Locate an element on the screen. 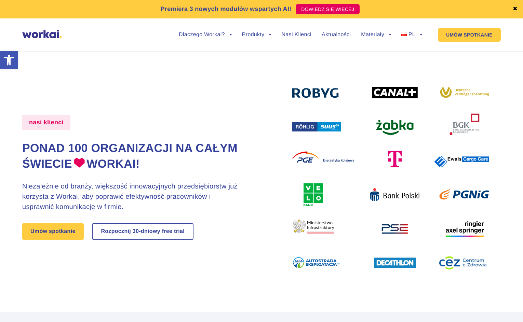 Image resolution: width=523 pixels, height=322 pixels. a: Materiały is located at coordinates (376, 35).